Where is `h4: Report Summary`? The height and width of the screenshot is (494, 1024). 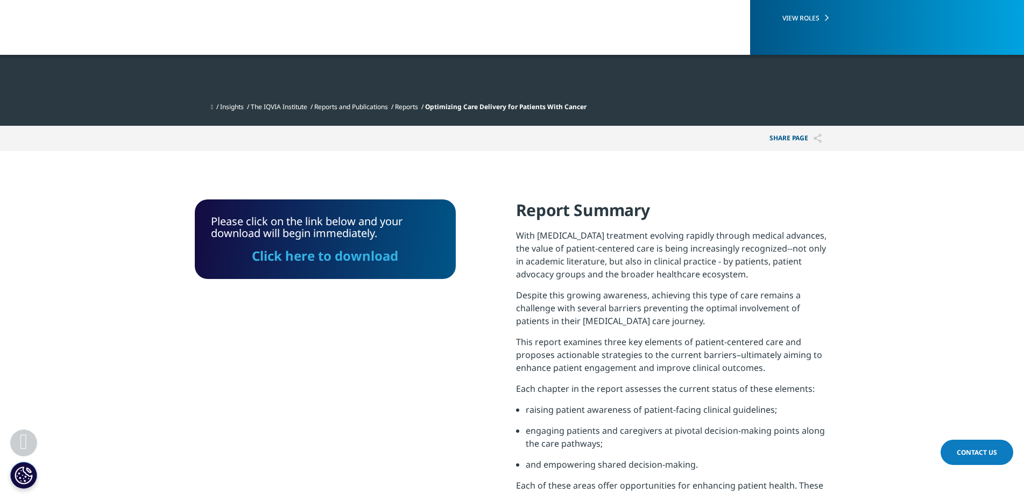 h4: Report Summary is located at coordinates (673, 214).